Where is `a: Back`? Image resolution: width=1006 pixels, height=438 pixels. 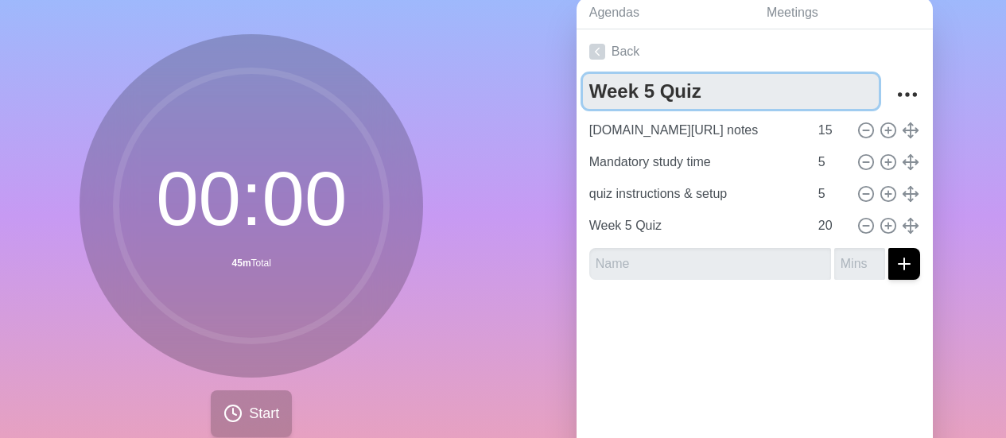
a: Back is located at coordinates (755, 52).